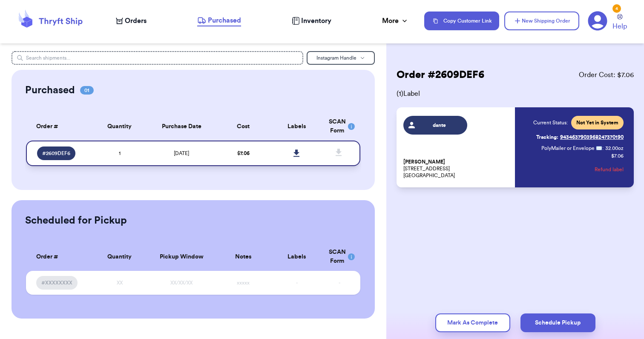 The height and width of the screenshot is (339, 644). What do you see at coordinates (547, 137) in the screenshot?
I see `span: Tracking:` at bounding box center [547, 137].